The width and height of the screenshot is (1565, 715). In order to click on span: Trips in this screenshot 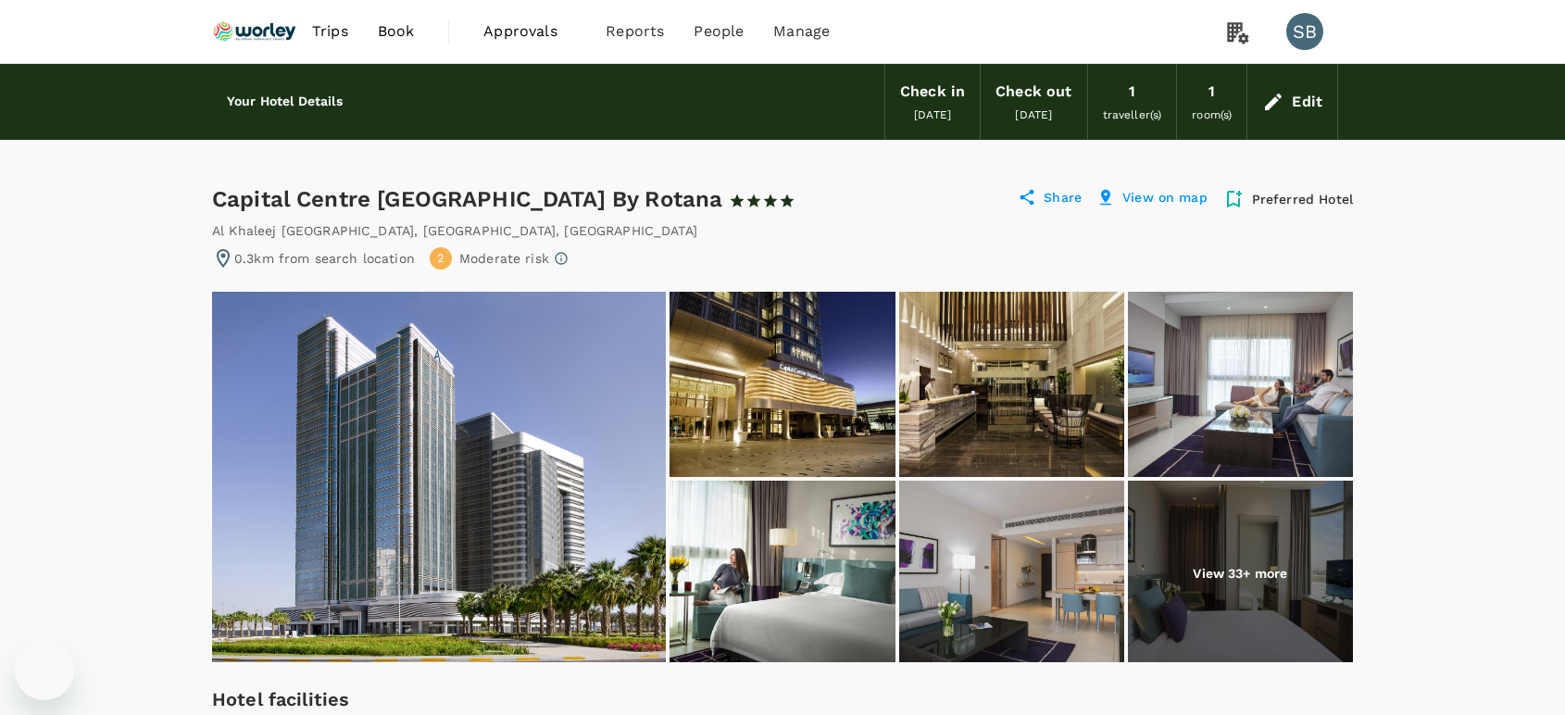, I will do `click(330, 31)`.